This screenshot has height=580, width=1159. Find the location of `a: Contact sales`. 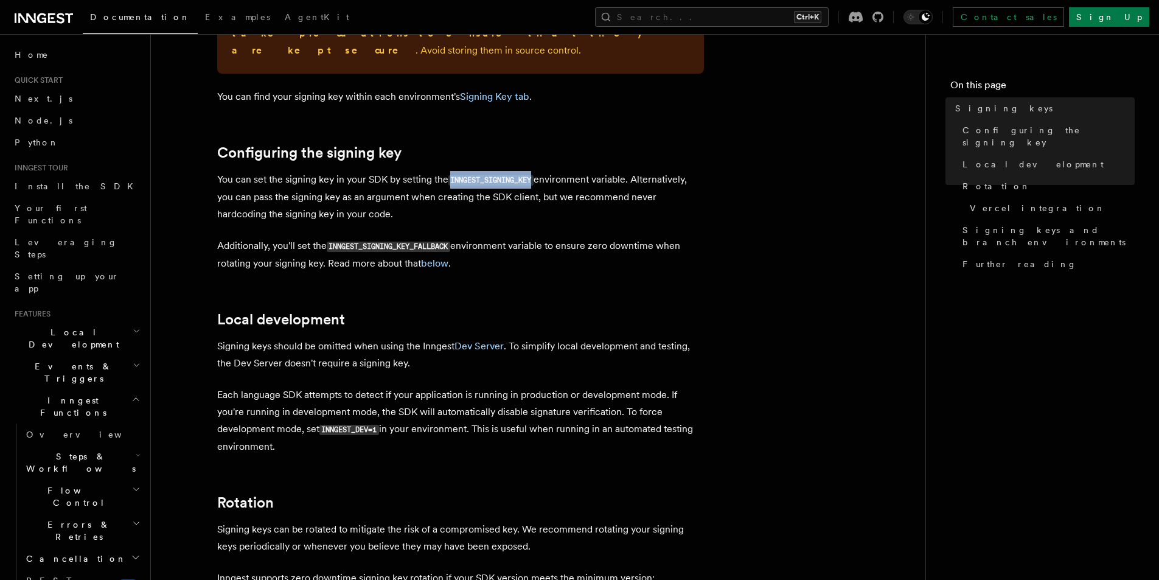

a: Contact sales is located at coordinates (1008, 17).